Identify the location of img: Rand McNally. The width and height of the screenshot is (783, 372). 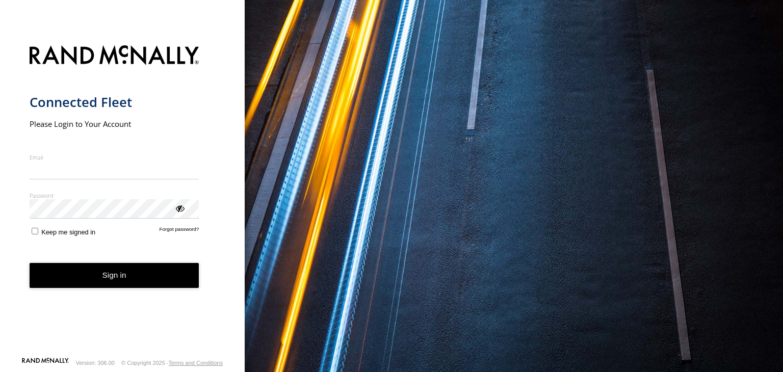
(114, 56).